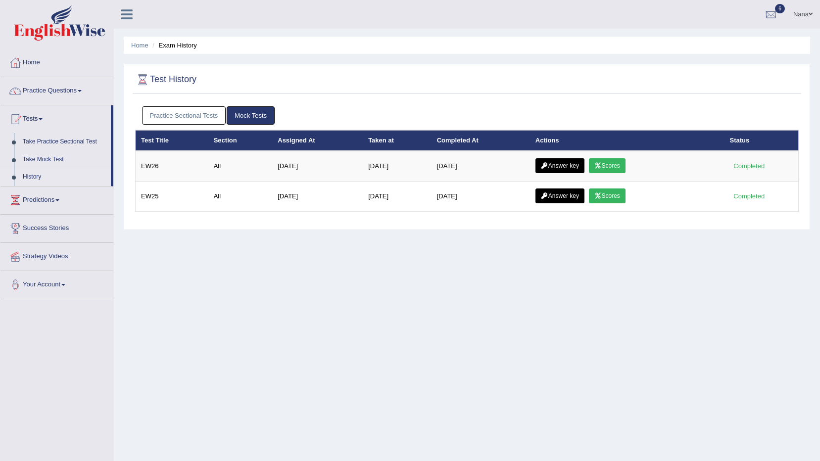 Image resolution: width=820 pixels, height=461 pixels. What do you see at coordinates (166, 80) in the screenshot?
I see `h2: Test History` at bounding box center [166, 80].